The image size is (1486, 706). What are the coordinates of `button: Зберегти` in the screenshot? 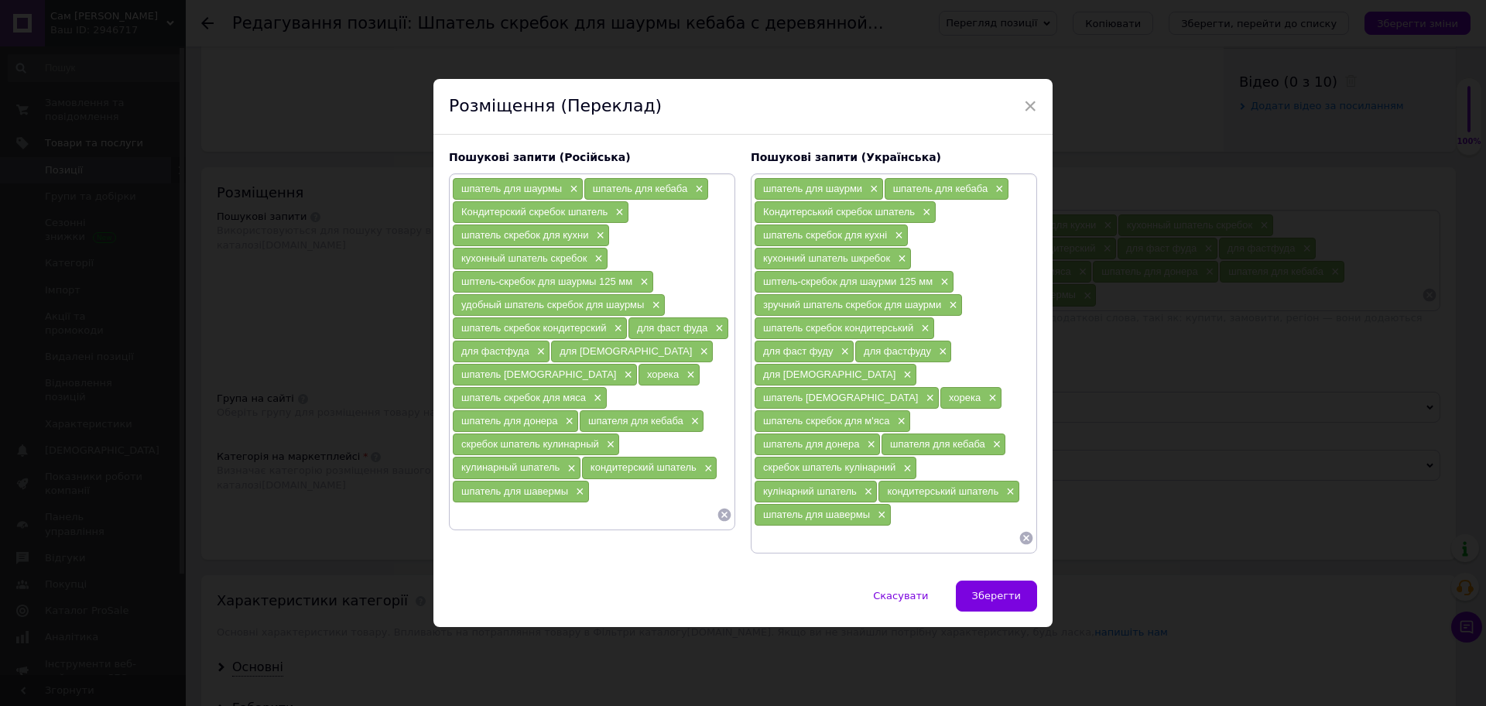 It's located at (996, 596).